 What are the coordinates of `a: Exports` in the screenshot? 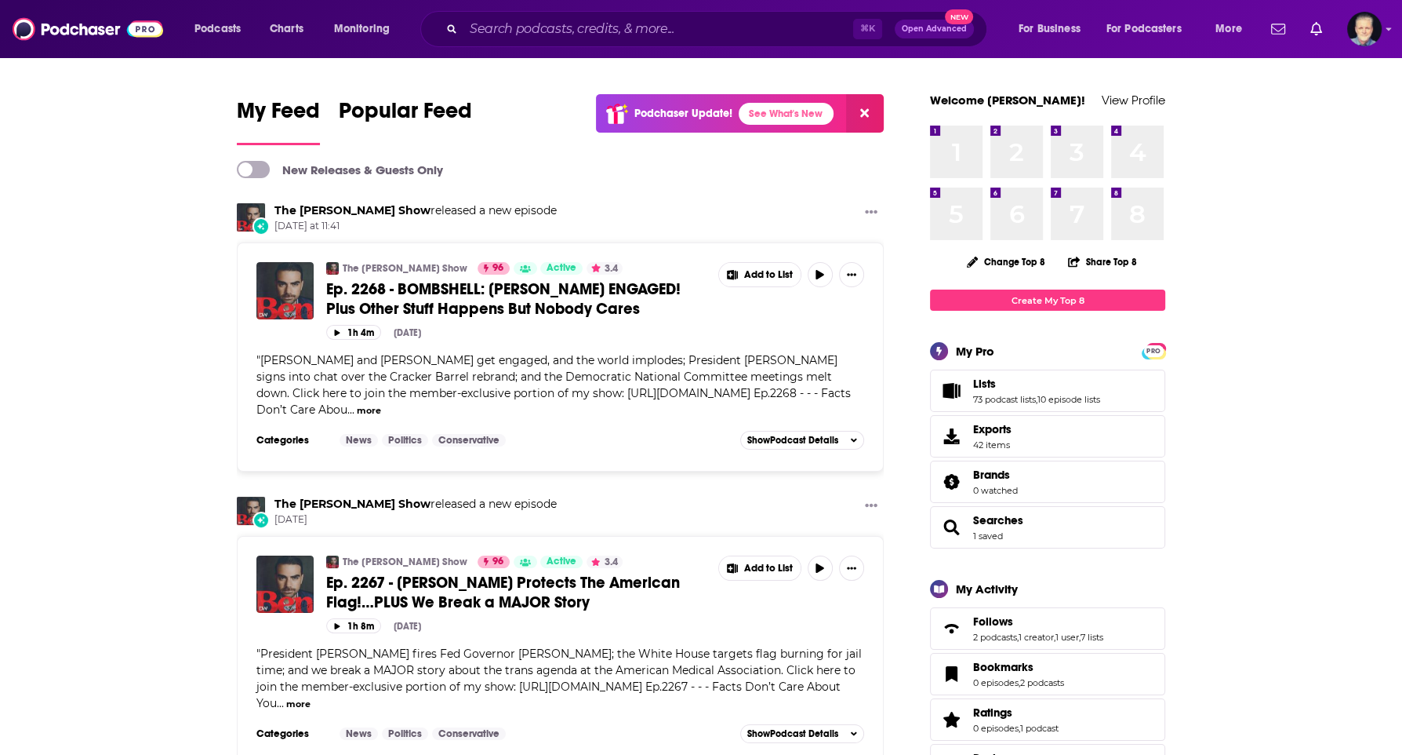 It's located at (1048, 436).